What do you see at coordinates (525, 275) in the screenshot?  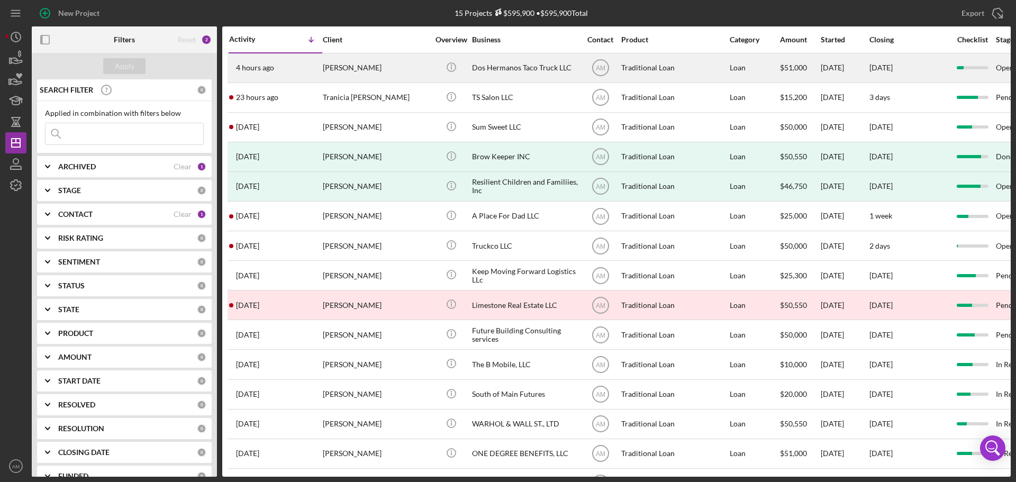 I see `div: Keep Moving Forward Logistics LLc` at bounding box center [525, 275].